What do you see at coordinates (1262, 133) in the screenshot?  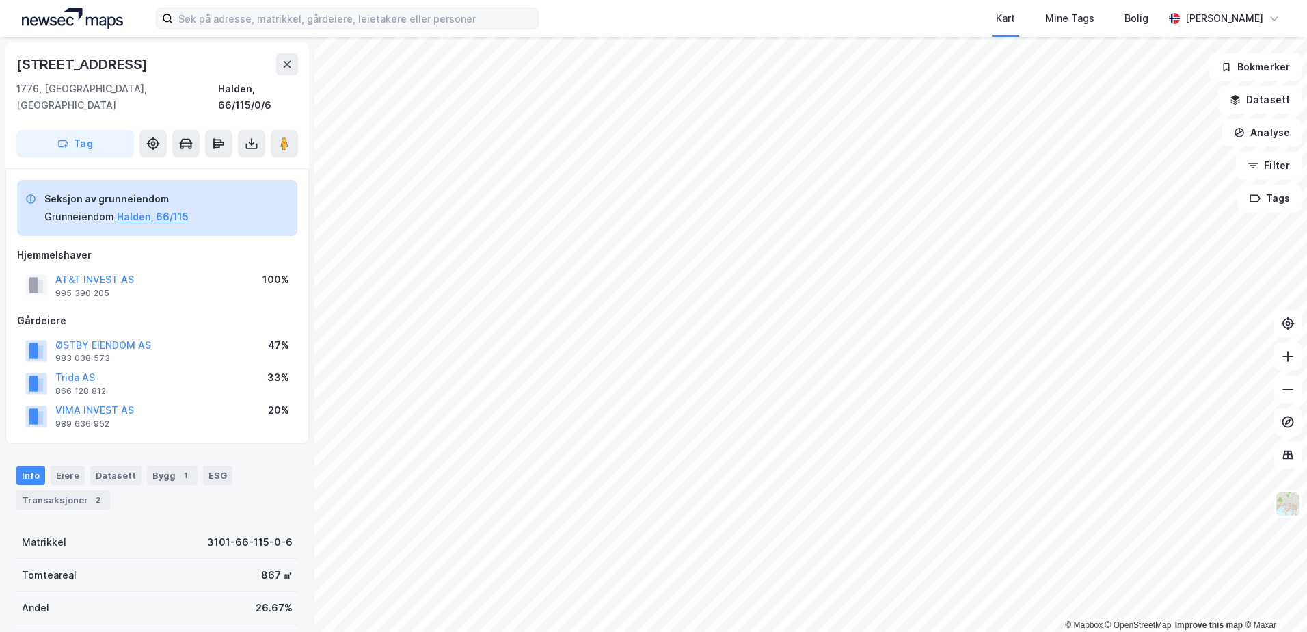 I see `button: Analyse` at bounding box center [1262, 133].